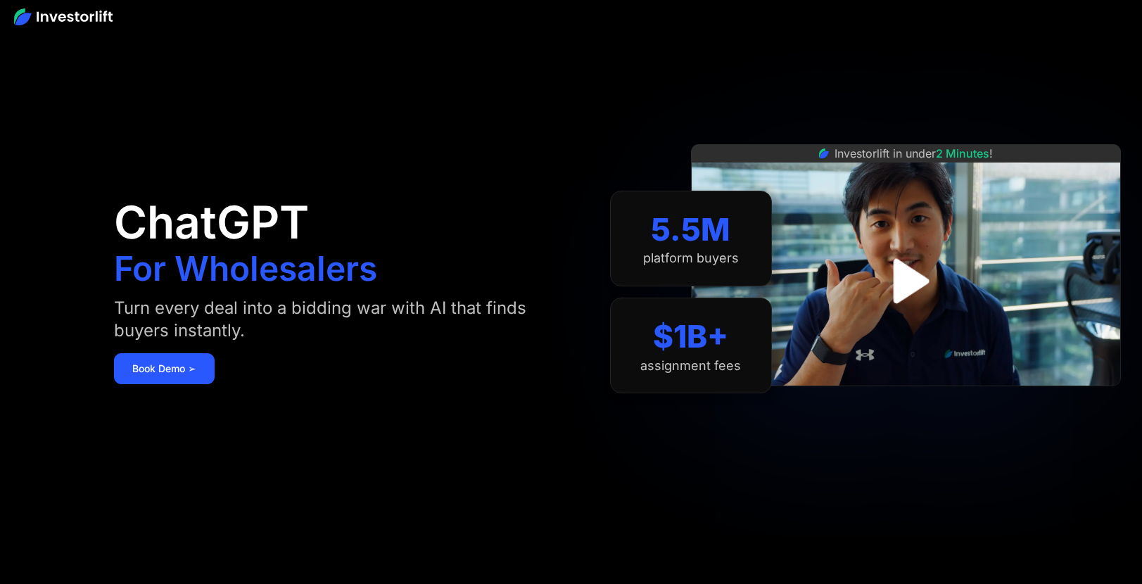  I want to click on a: Book Demo ➢, so click(164, 369).